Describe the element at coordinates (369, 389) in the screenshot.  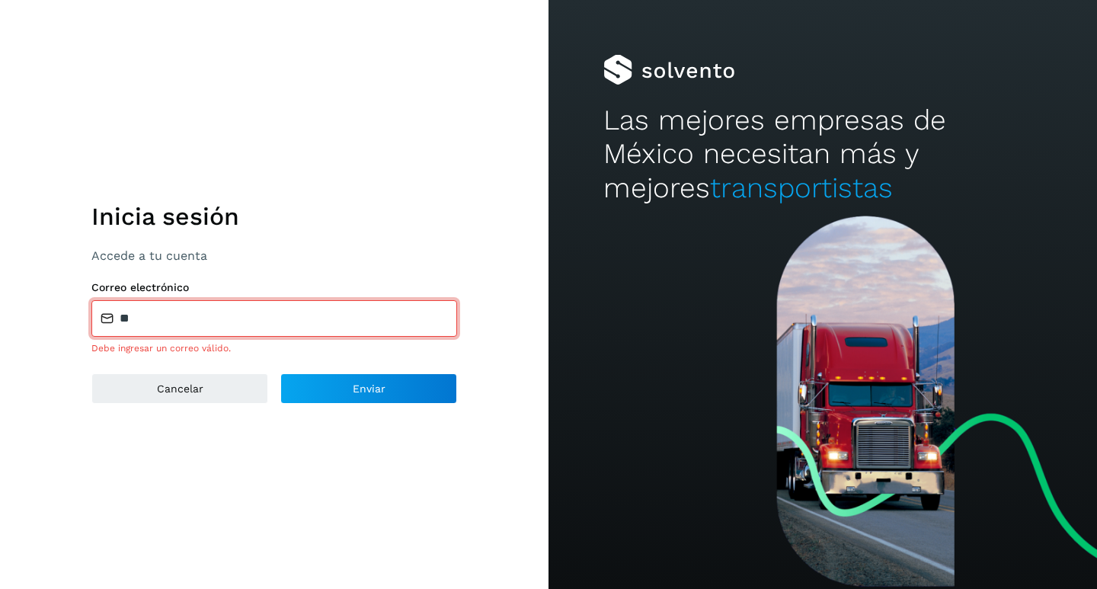
I see `button: Enviar` at that location.